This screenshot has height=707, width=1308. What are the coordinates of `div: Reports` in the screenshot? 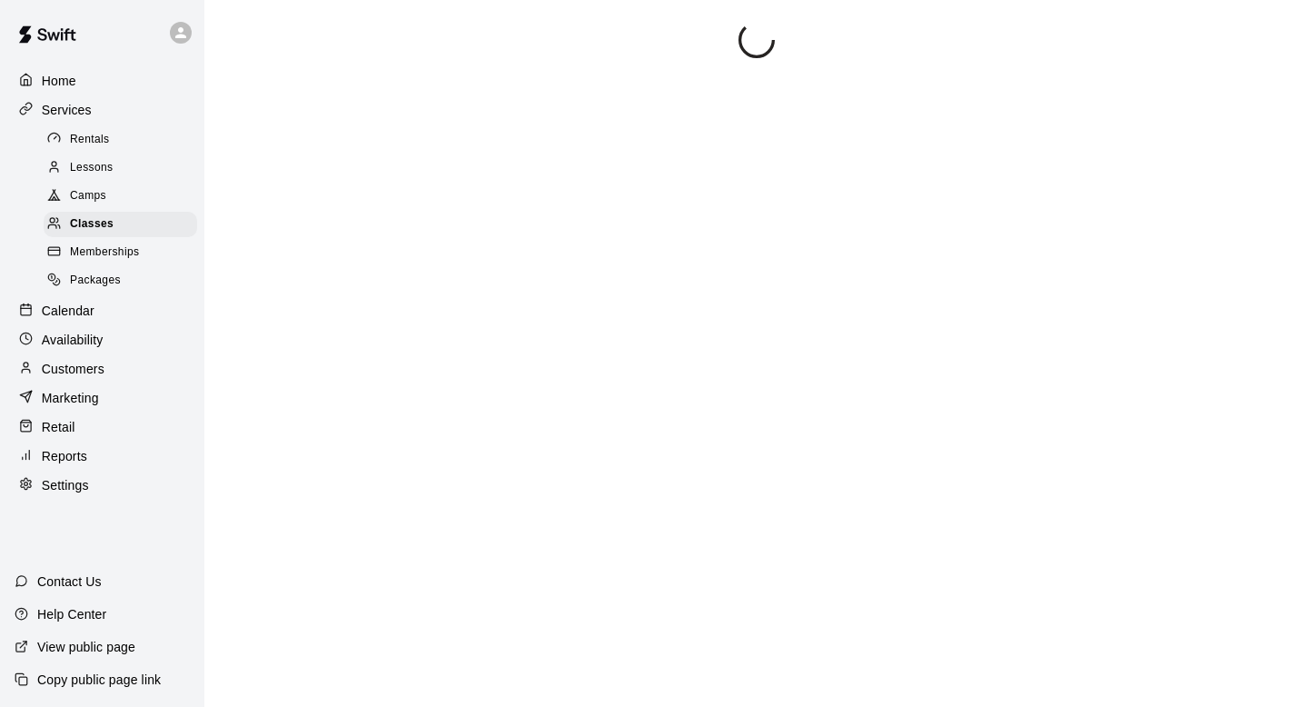 It's located at (102, 456).